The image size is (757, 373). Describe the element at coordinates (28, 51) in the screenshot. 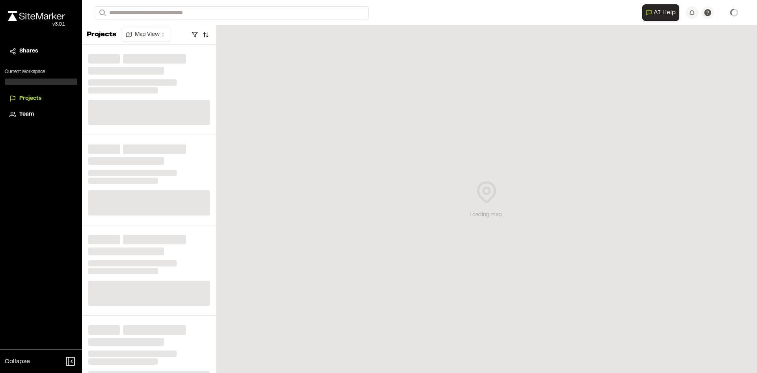

I see `span: Shares` at that location.